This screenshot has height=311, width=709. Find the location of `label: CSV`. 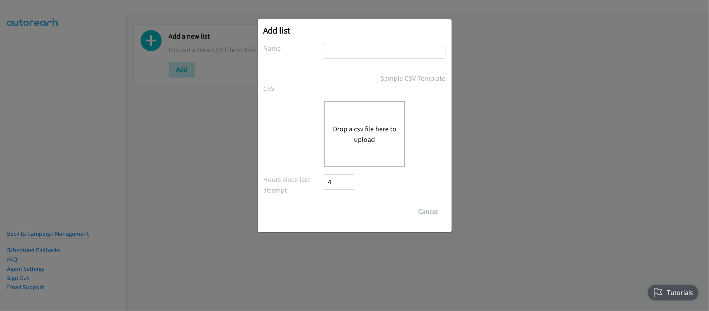

label: CSV is located at coordinates (294, 88).